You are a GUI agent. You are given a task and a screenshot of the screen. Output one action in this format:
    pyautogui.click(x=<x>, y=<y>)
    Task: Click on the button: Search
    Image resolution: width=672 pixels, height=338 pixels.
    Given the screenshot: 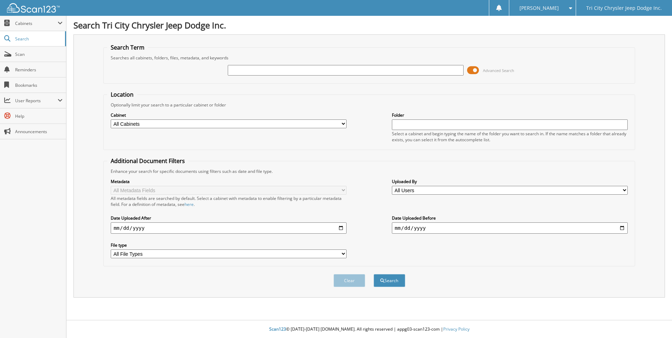 What is the action you would take?
    pyautogui.click(x=390, y=281)
    